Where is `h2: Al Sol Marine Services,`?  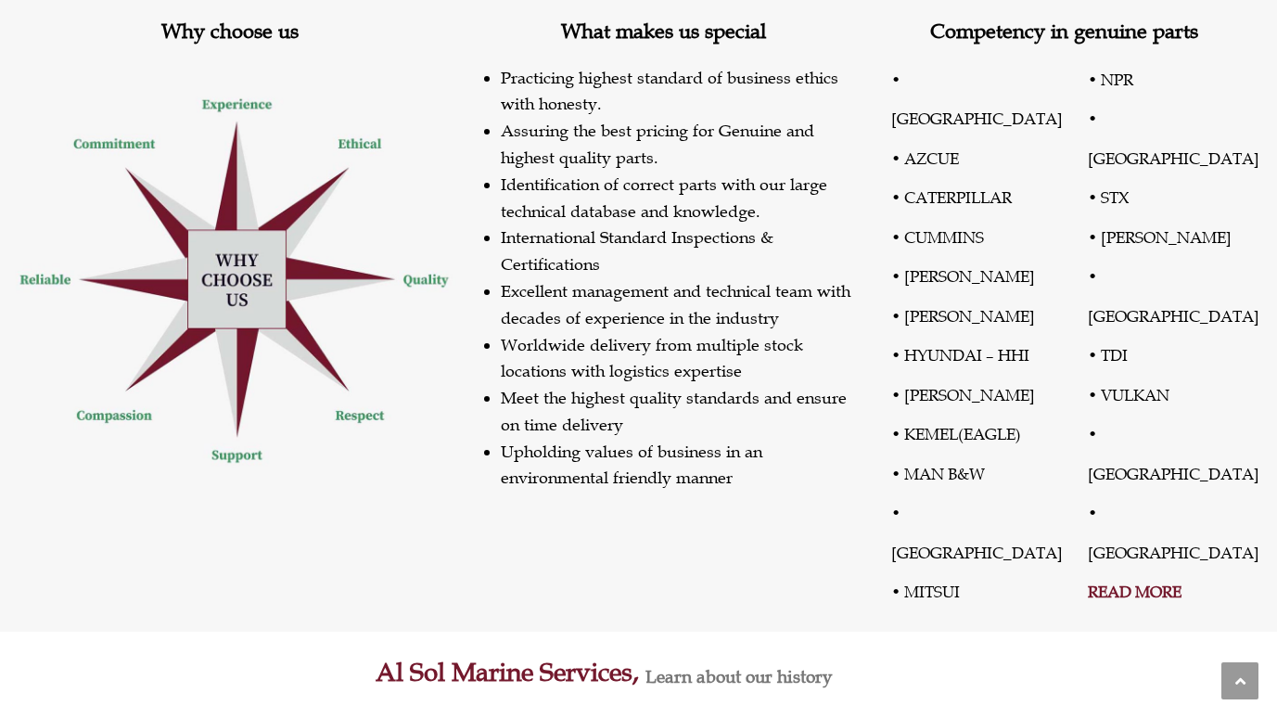
h2: Al Sol Marine Services, is located at coordinates (375, 672).